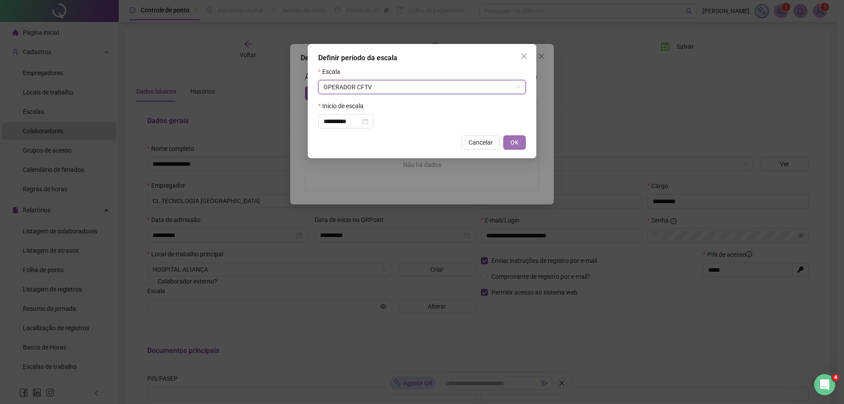 The image size is (844, 404). I want to click on button: Cancelar, so click(481, 142).